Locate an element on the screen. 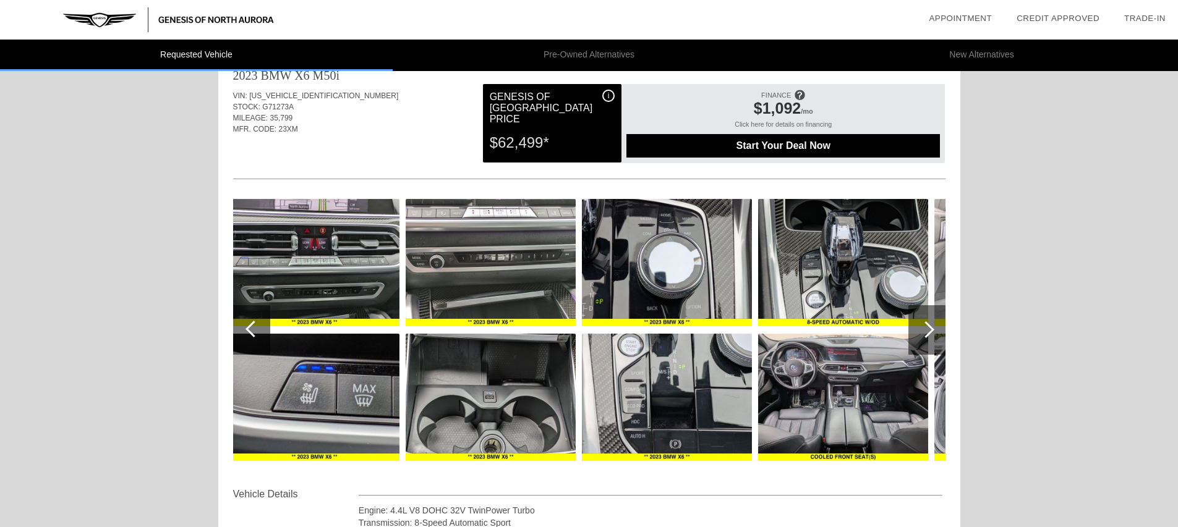  span: STOCK: is located at coordinates (247, 107).